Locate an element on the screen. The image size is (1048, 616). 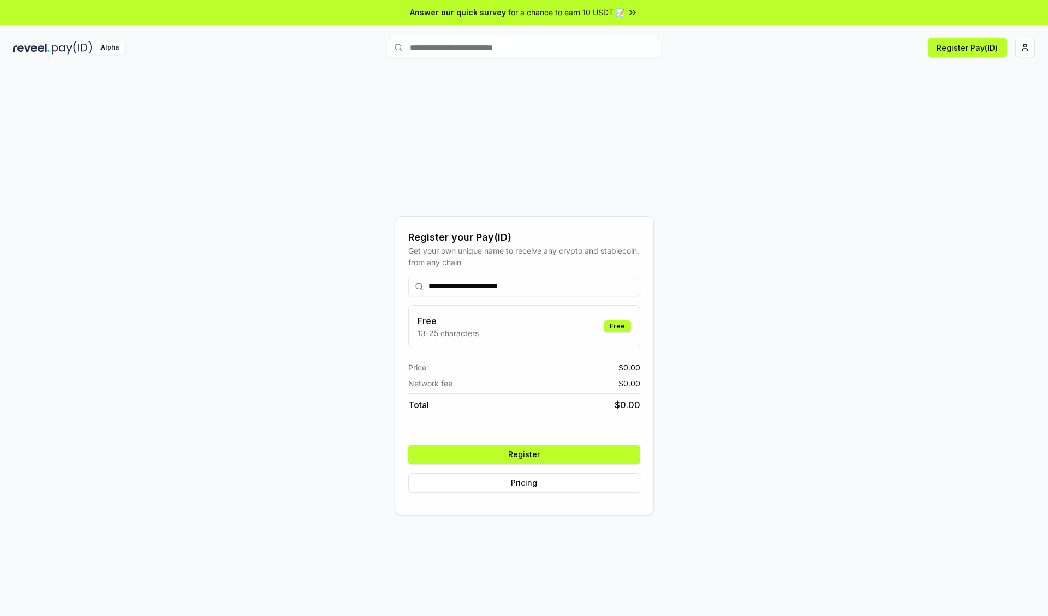
p: 13-25 characters is located at coordinates (448, 333).